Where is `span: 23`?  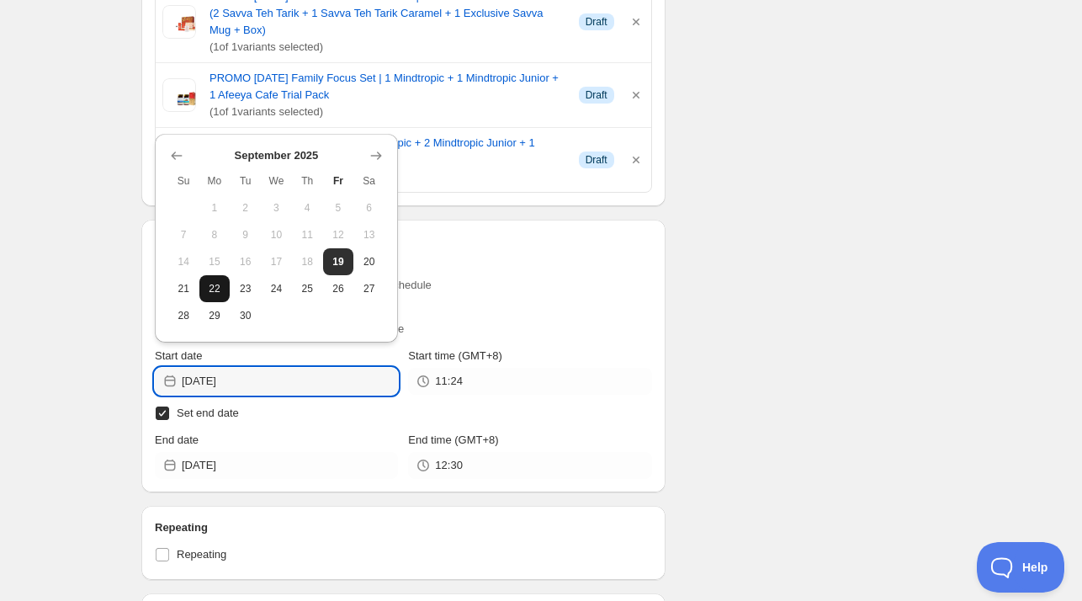
span: 23 is located at coordinates (245, 289).